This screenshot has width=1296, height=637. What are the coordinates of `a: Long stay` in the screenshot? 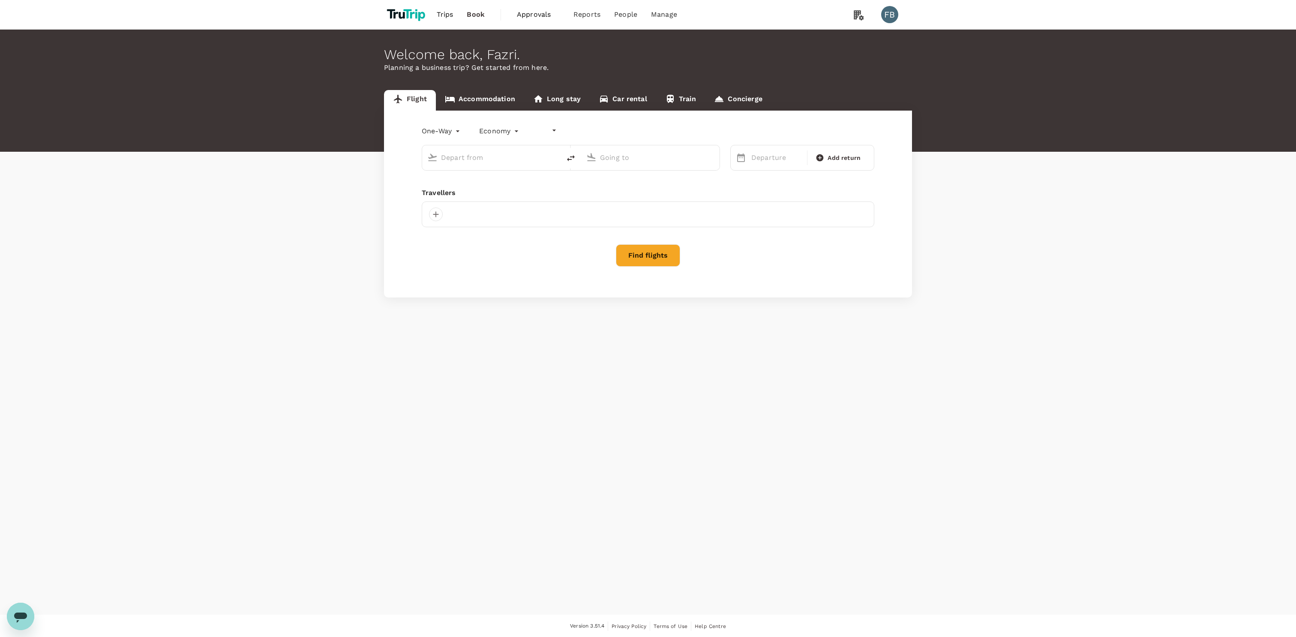 It's located at (557, 100).